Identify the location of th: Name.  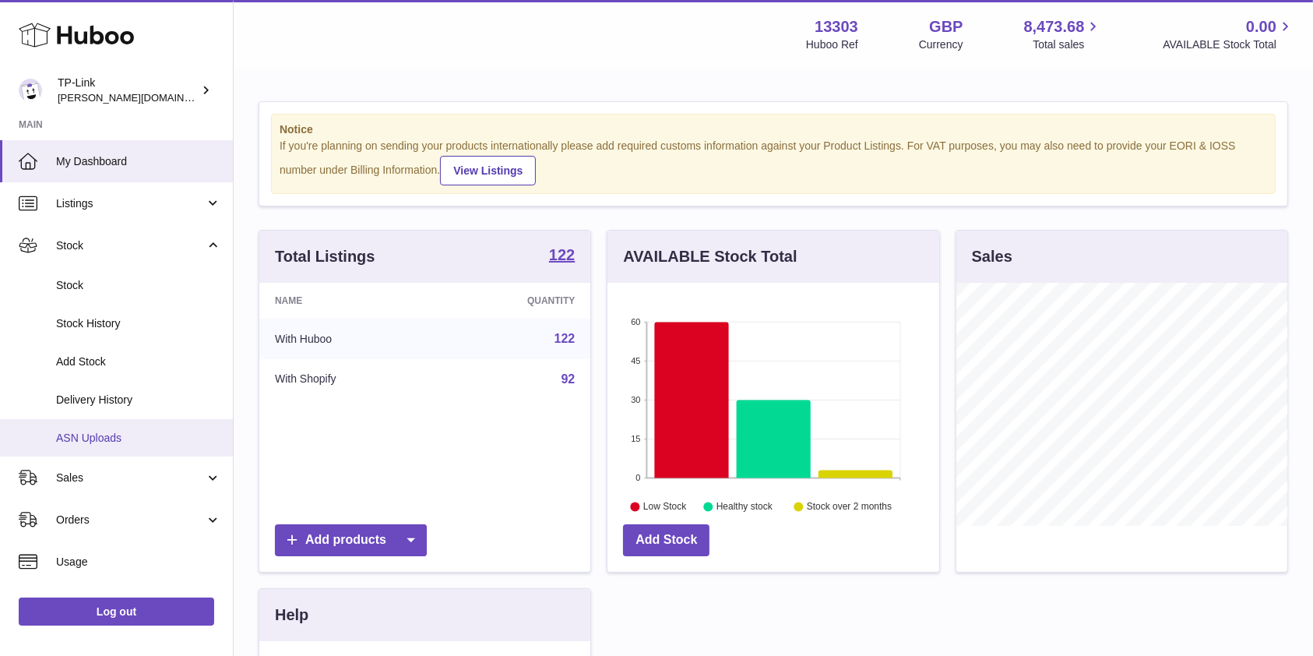
(348, 301).